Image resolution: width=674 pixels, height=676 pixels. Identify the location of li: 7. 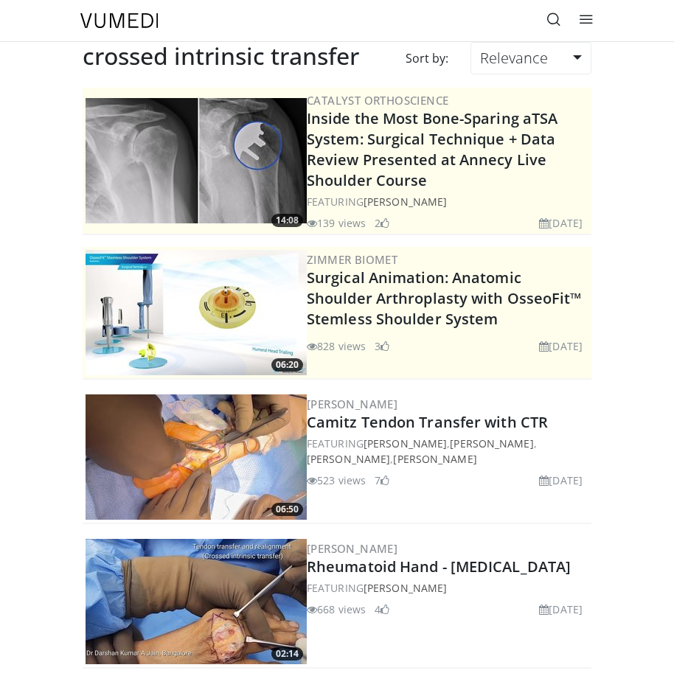
(382, 480).